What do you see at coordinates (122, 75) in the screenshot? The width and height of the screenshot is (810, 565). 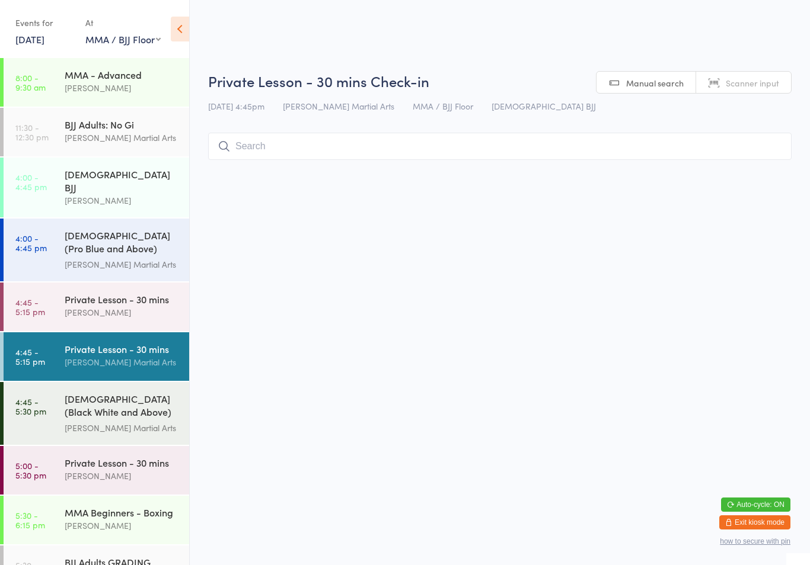 I see `div: MMA - Advanced` at bounding box center [122, 75].